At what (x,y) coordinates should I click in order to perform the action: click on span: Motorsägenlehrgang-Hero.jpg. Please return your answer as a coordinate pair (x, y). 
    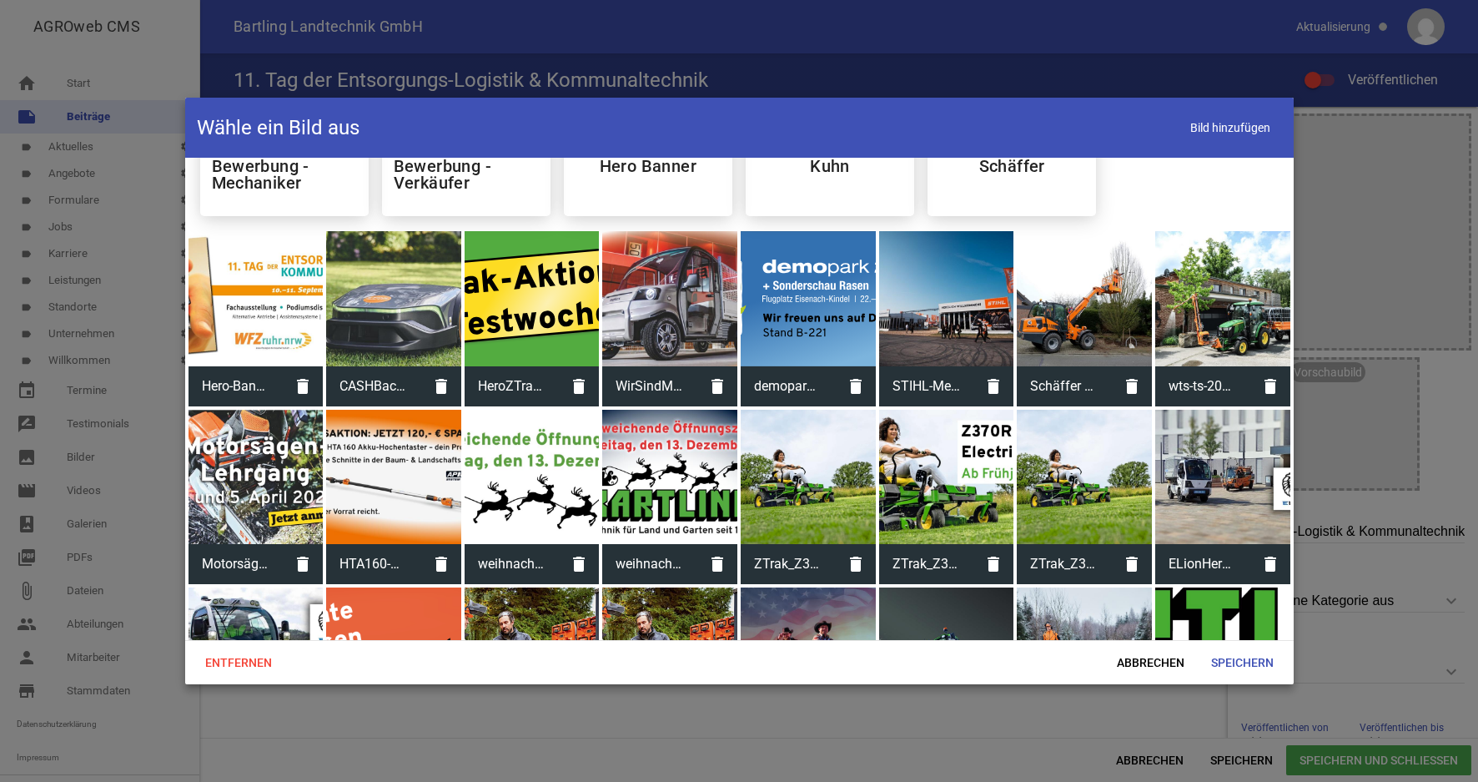
    Looking at the image, I should click on (236, 564).